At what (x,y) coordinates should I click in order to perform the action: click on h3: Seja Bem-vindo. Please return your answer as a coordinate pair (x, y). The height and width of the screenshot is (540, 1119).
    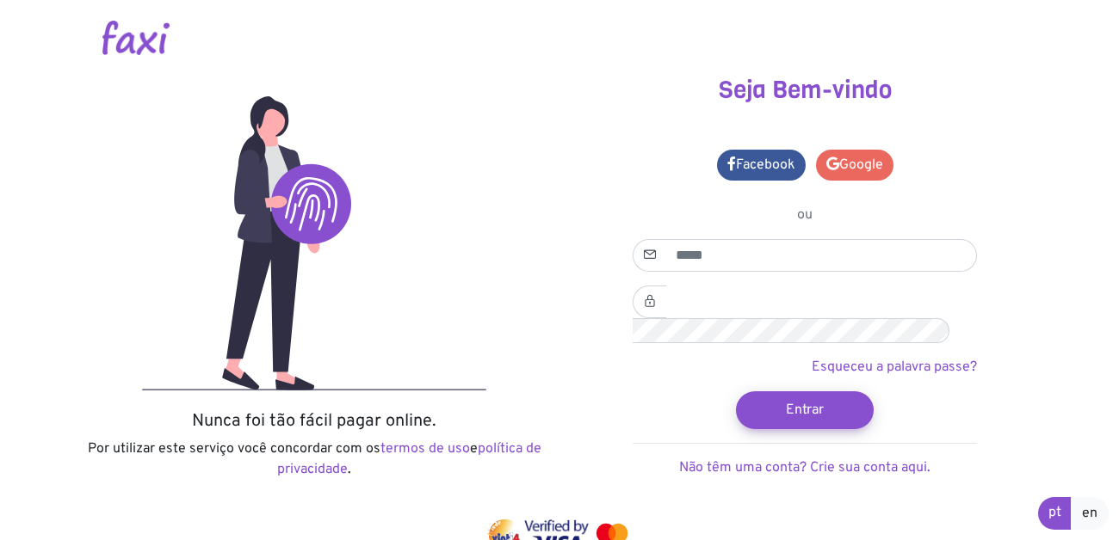
    Looking at the image, I should click on (805, 90).